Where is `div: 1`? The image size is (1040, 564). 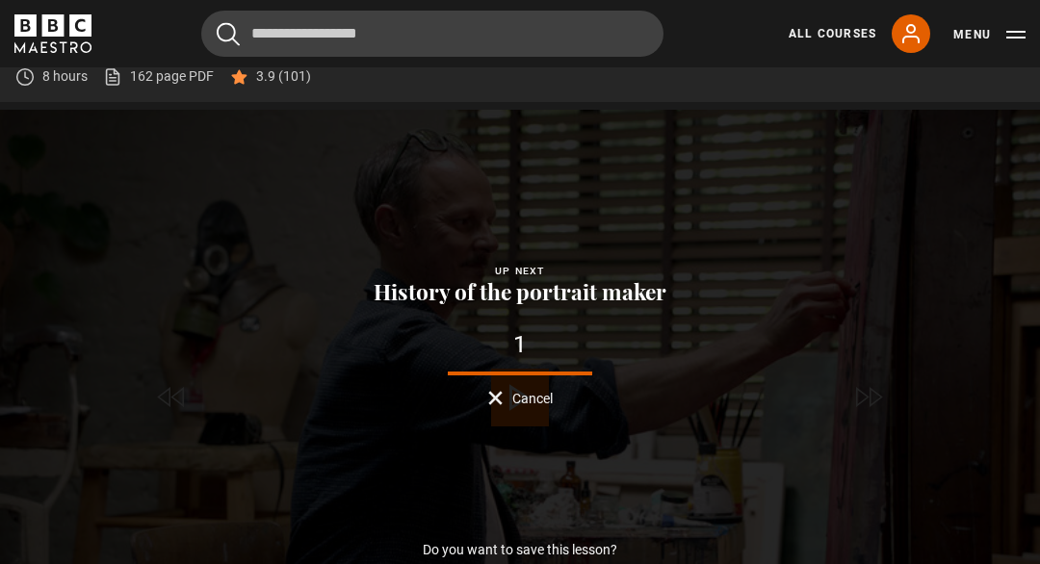
div: 1 is located at coordinates (520, 345).